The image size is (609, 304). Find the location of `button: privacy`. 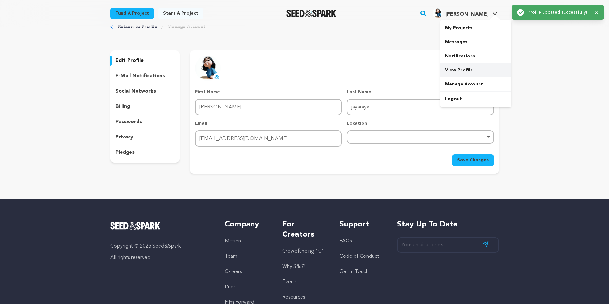

button: privacy is located at coordinates (145, 137).